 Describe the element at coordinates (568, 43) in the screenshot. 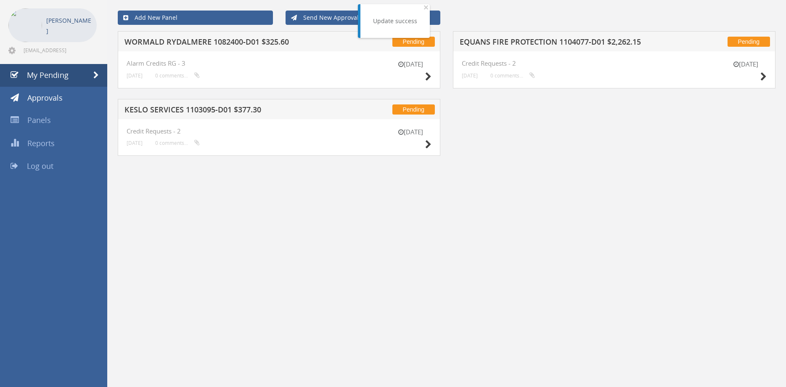

I see `h5: EQUANS FIRE PROTECTION 1104077-D01 $2,262.15` at that location.